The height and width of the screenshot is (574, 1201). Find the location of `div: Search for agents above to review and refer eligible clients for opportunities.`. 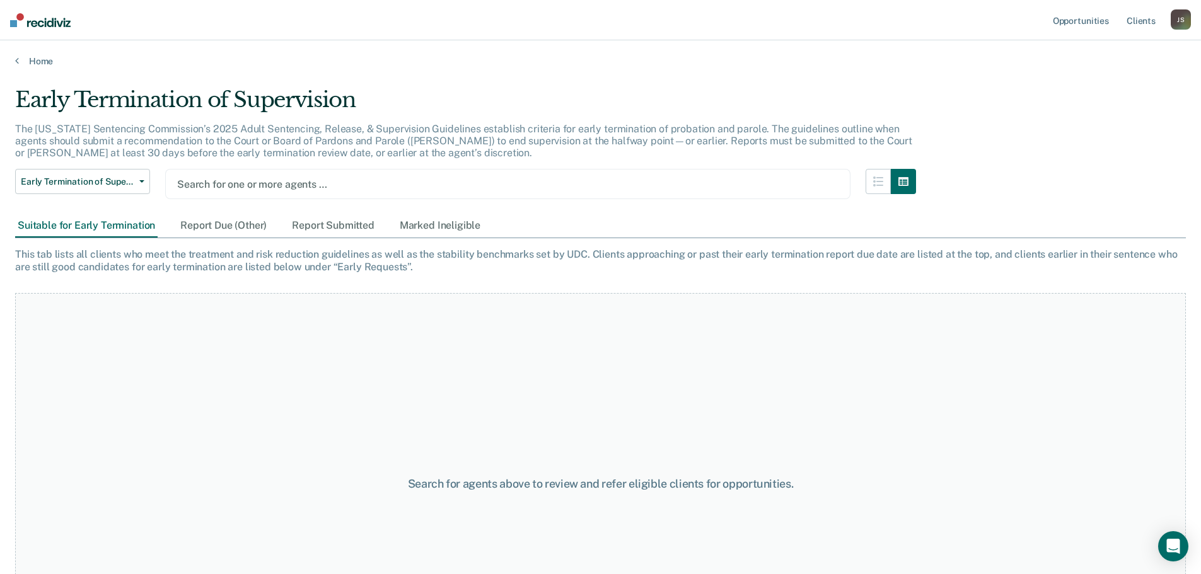

div: Search for agents above to review and refer eligible clients for opportunities. is located at coordinates (601, 484).